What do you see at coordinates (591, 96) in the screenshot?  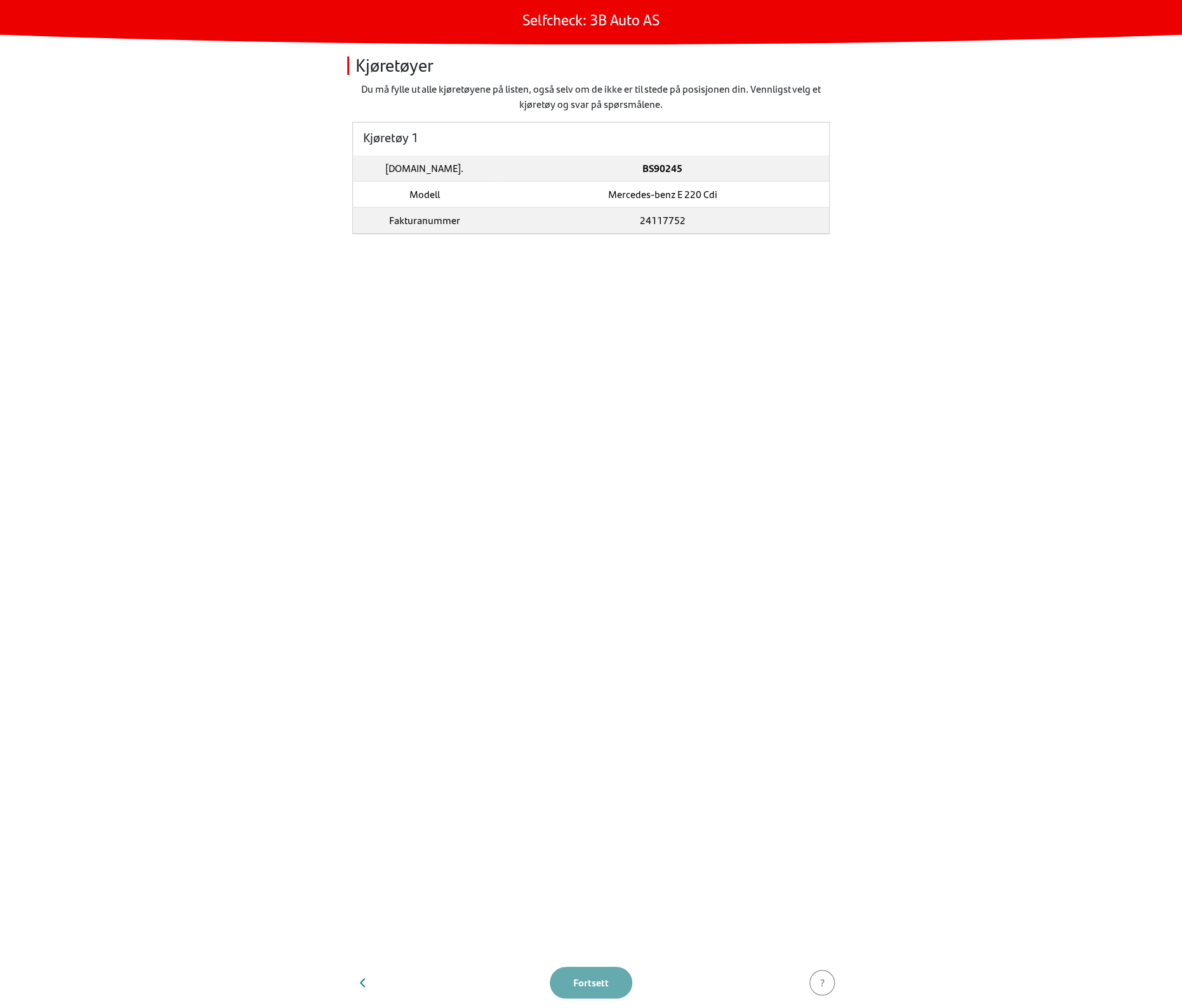 I see `p: Du må fylle ut alle kjøretøyene på listen, også selv om de ikke er til stede på posisjonen din. V...` at bounding box center [591, 96].